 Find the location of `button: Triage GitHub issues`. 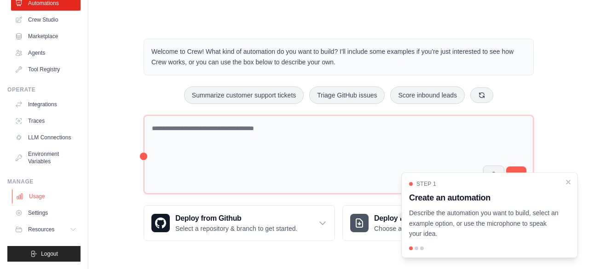

button: Triage GitHub issues is located at coordinates (347, 95).